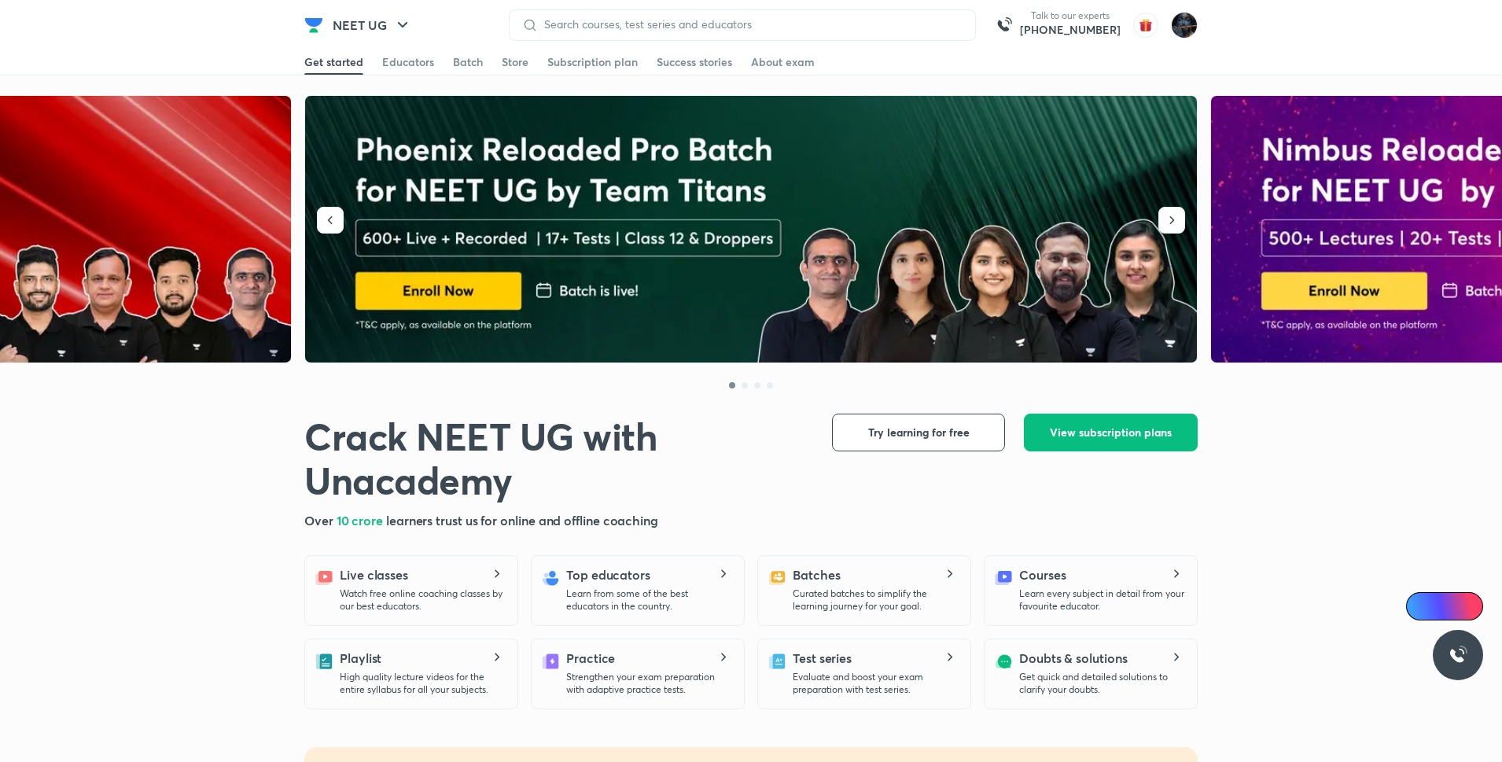 The width and height of the screenshot is (1502, 762). I want to click on div: Subscription plan, so click(592, 62).